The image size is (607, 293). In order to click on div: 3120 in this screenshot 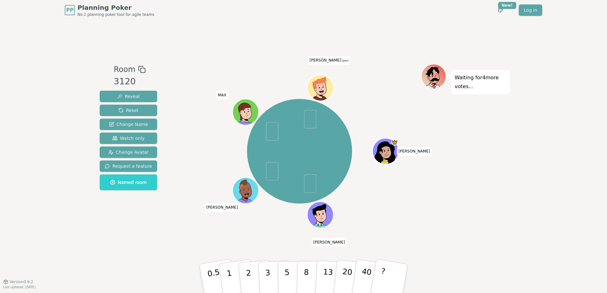, I will do `click(129, 82)`.